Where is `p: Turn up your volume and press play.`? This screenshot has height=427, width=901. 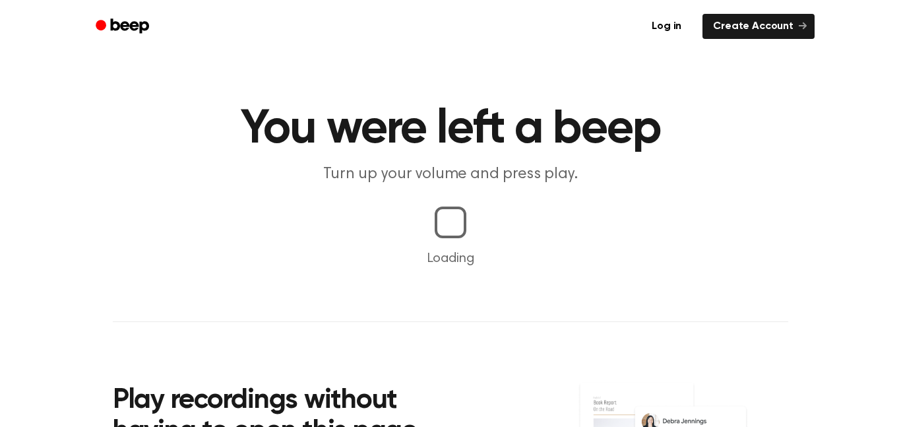 p: Turn up your volume and press play. is located at coordinates (450, 174).